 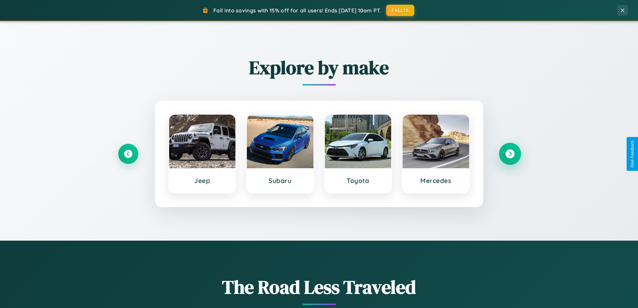 What do you see at coordinates (319, 287) in the screenshot?
I see `h1: The Road Less Traveled` at bounding box center [319, 287].